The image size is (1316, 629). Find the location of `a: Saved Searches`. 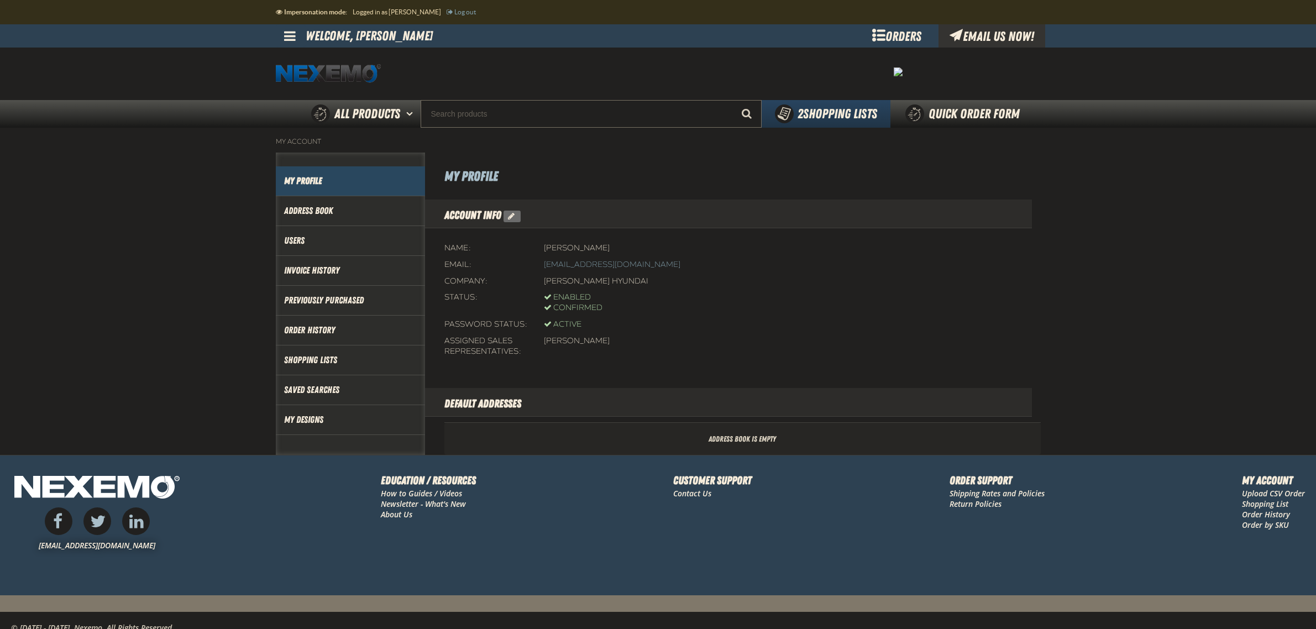

a: Saved Searches is located at coordinates (350, 390).